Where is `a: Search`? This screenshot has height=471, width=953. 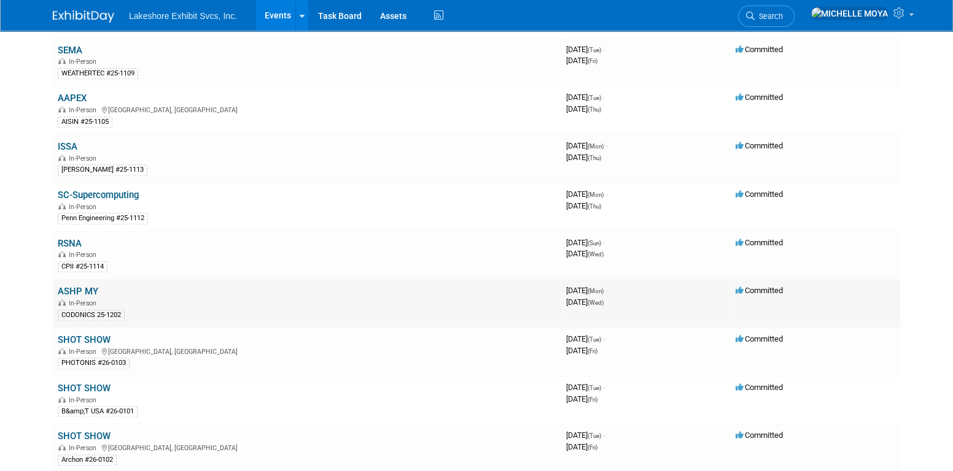 a: Search is located at coordinates (766, 16).